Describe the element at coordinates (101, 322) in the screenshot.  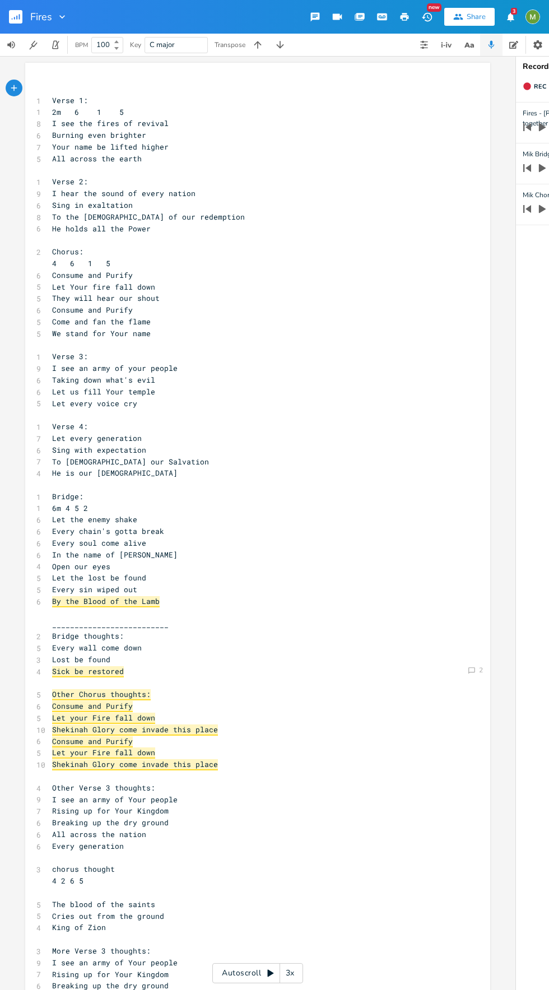
I see `span: Come and fan the flame` at that location.